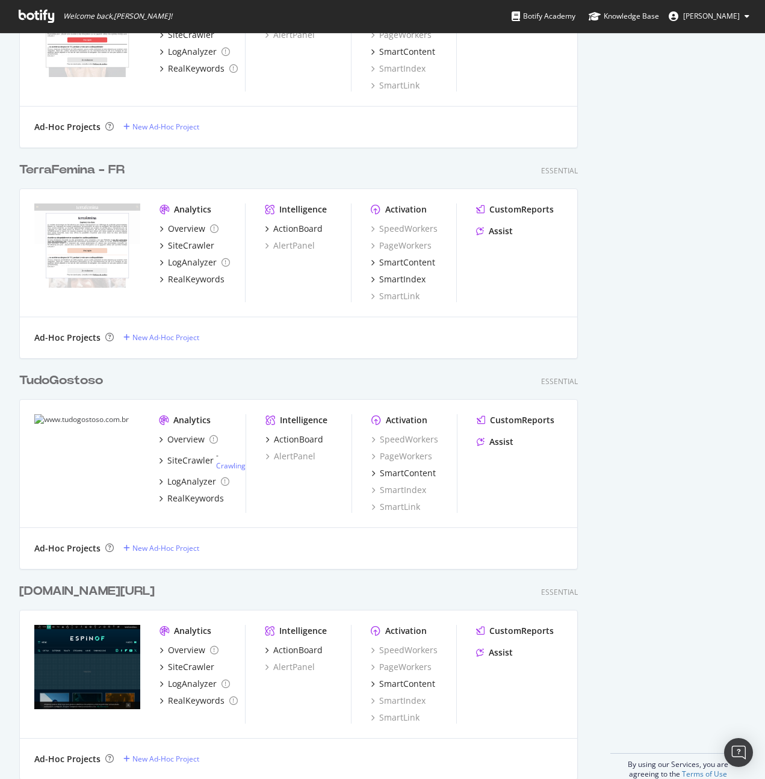 The width and height of the screenshot is (765, 779). Describe the element at coordinates (87, 464) in the screenshot. I see `img: www.tudogostoso.com.br` at that location.